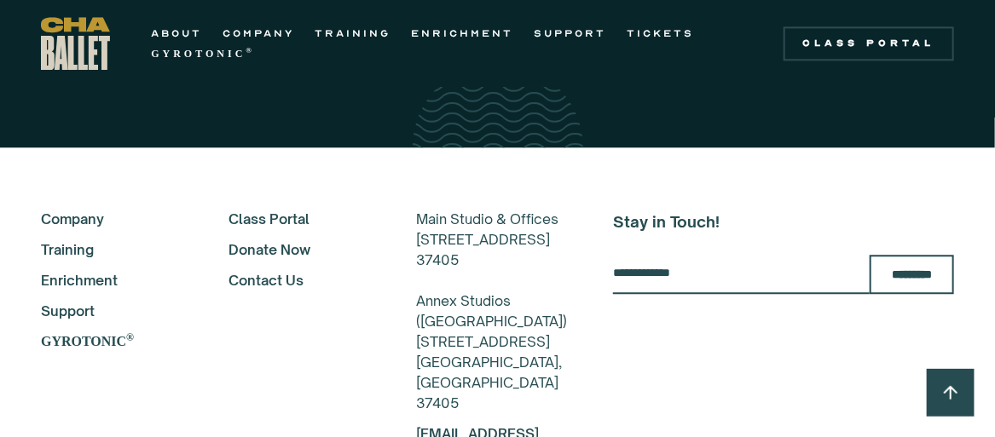 The width and height of the screenshot is (995, 437). What do you see at coordinates (112, 250) in the screenshot?
I see `a: Training` at bounding box center [112, 250].